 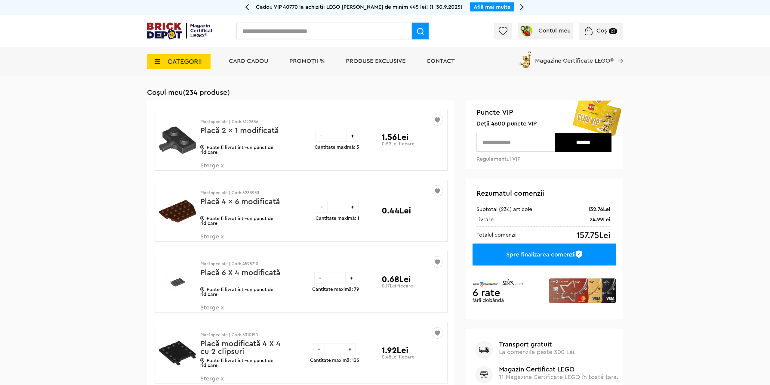 What do you see at coordinates (243, 264) in the screenshot?
I see `p: Placi speciale | Cod: 4595710` at bounding box center [243, 264].